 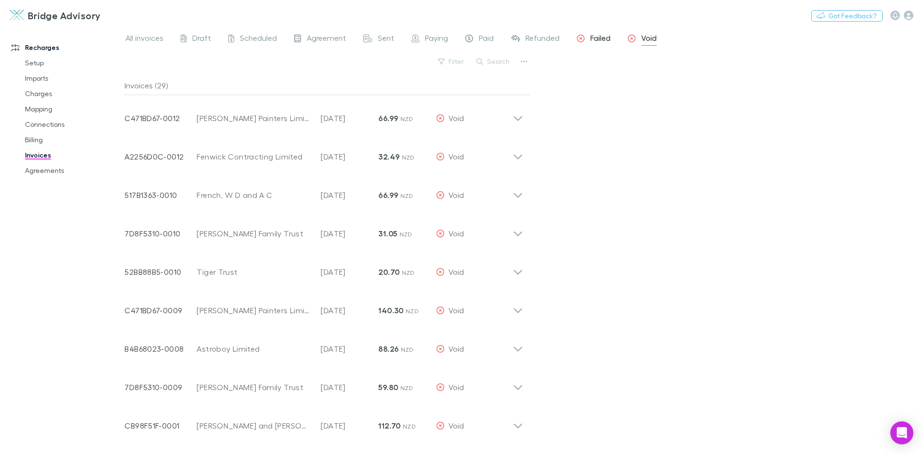 I want to click on span: Refunded, so click(x=542, y=39).